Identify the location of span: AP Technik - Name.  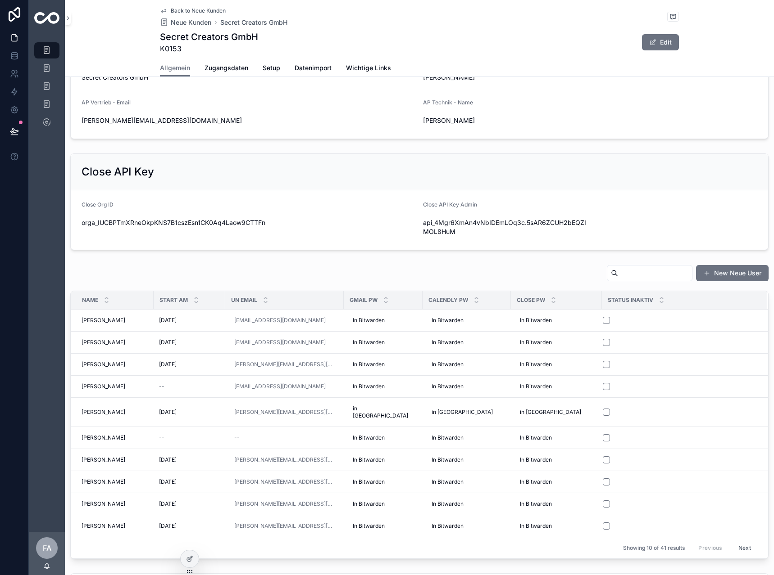
(448, 102).